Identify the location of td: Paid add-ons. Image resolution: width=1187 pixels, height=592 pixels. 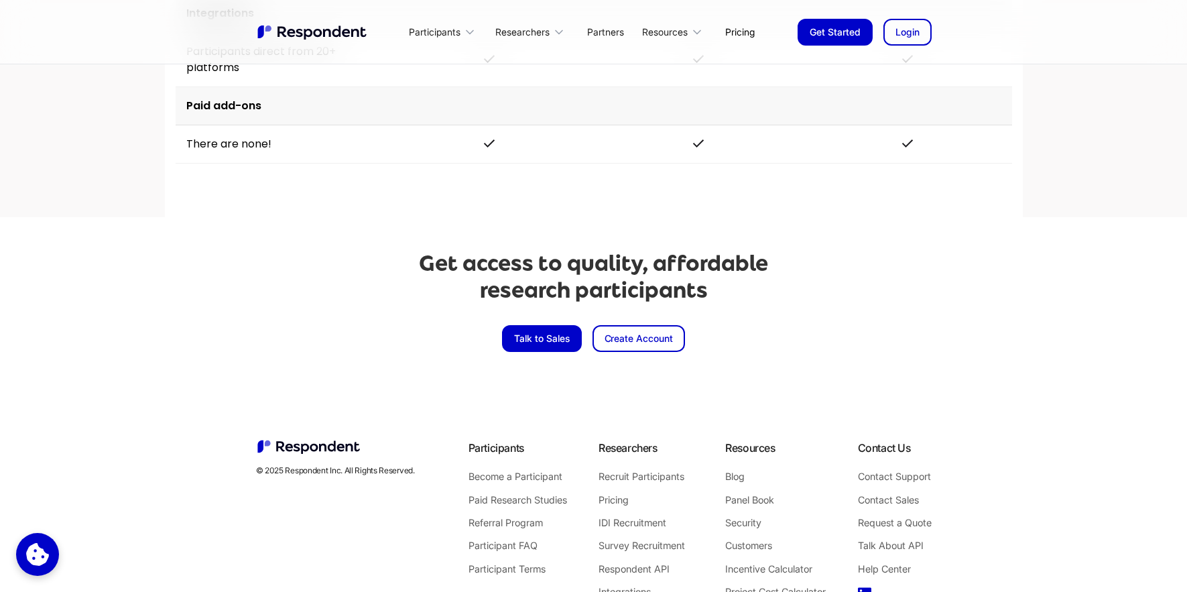
(594, 106).